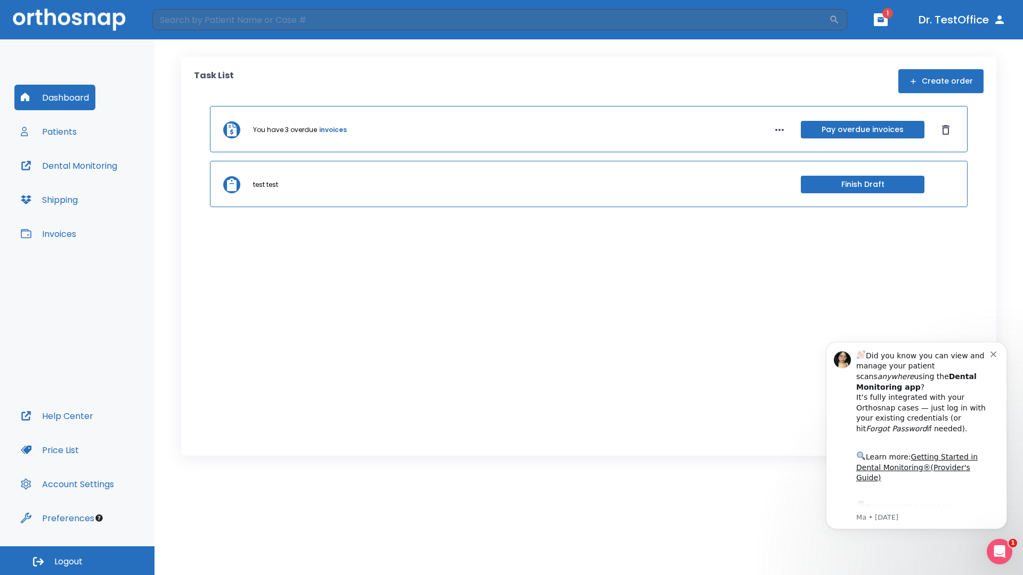 The image size is (1023, 575). What do you see at coordinates (113, 68) in the screenshot?
I see `div: Did you know you can view and manage your patient scans using the ? It’s fully integrated with yo...` at bounding box center [113, 68].